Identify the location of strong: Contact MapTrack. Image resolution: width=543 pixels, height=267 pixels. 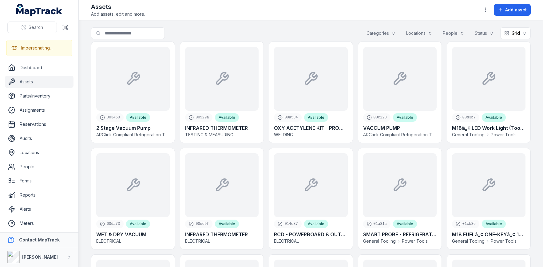
(39, 240).